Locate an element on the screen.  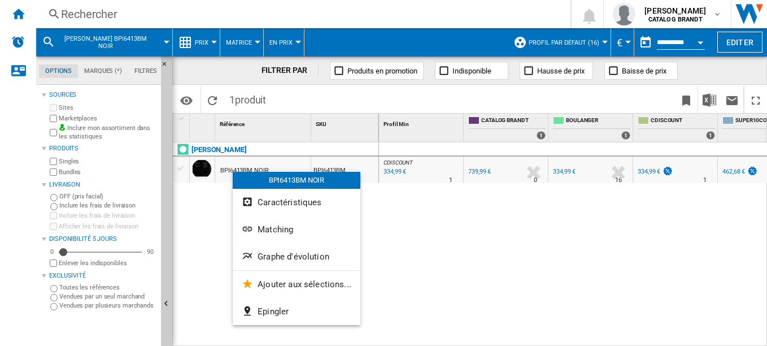
span: Graphe d'évolution is located at coordinates (293, 256).